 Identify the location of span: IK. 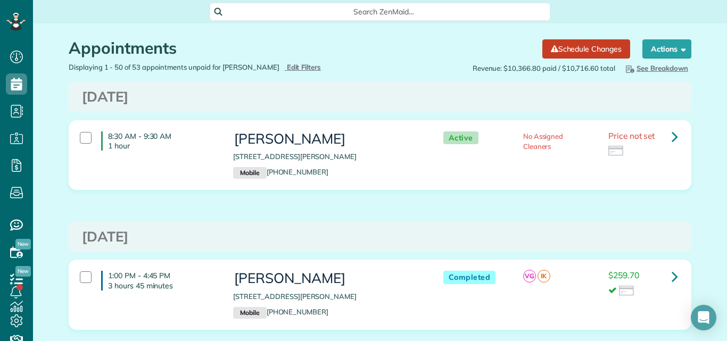
(544, 276).